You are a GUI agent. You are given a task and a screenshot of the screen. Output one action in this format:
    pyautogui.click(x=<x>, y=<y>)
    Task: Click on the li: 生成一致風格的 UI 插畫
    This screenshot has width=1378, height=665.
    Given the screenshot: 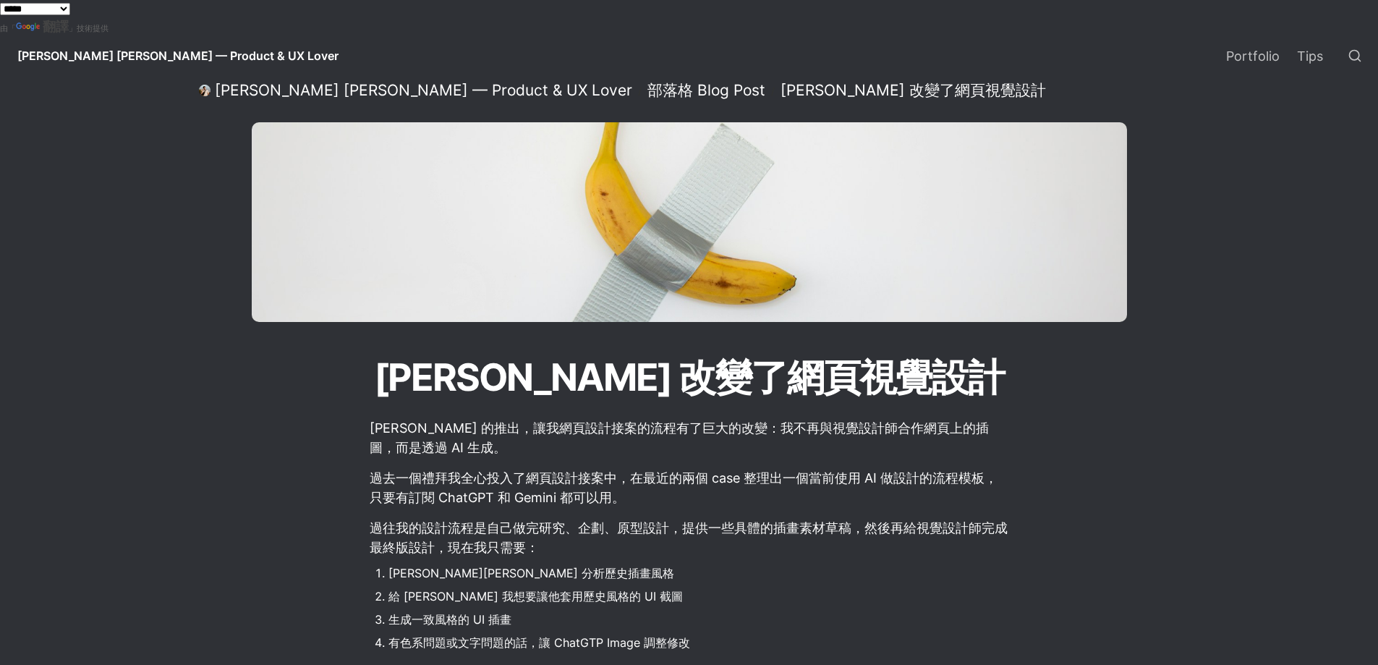 What is the action you would take?
    pyautogui.click(x=699, y=619)
    